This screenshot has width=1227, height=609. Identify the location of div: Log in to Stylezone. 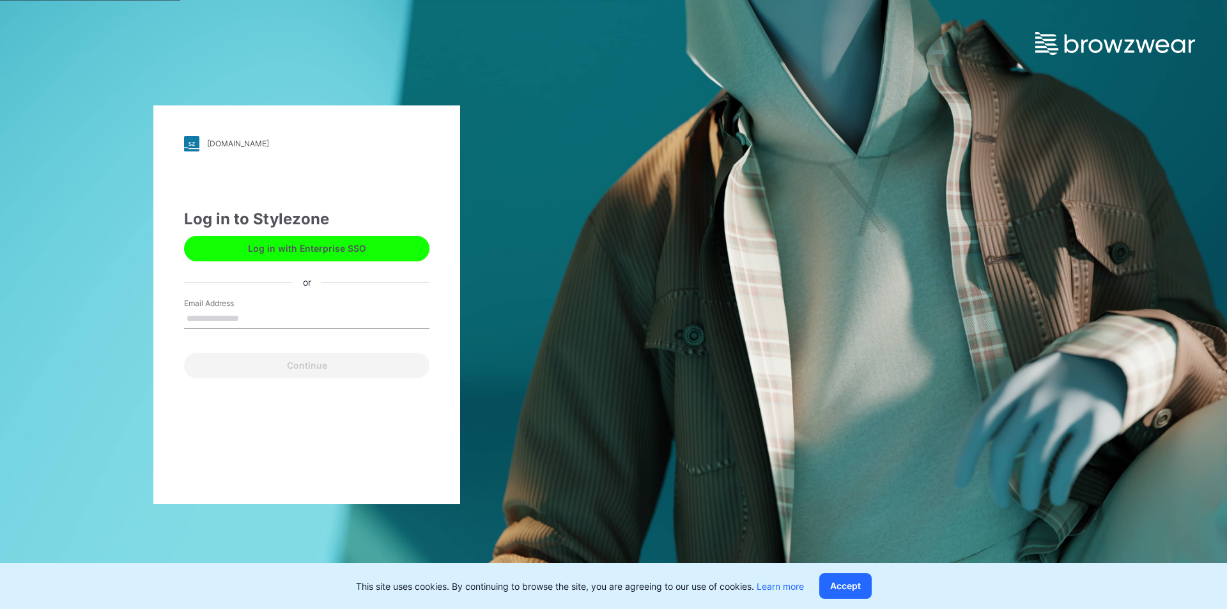
(307, 219).